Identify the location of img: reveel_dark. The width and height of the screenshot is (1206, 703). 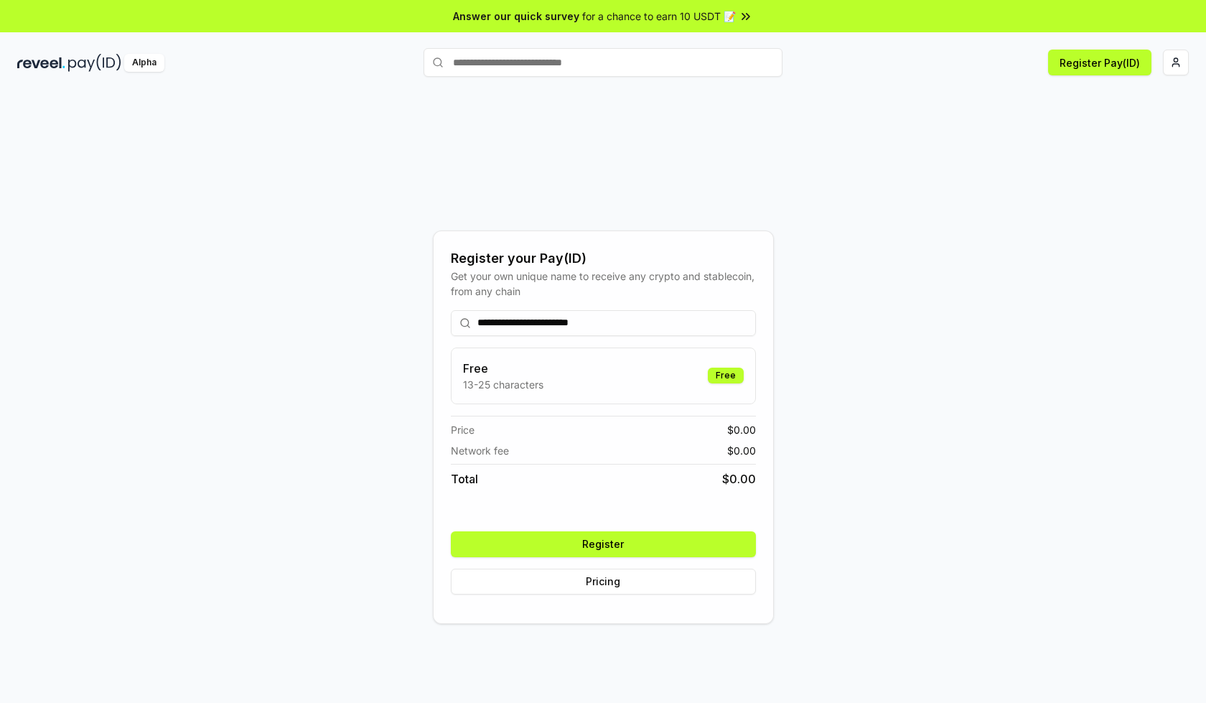
(41, 62).